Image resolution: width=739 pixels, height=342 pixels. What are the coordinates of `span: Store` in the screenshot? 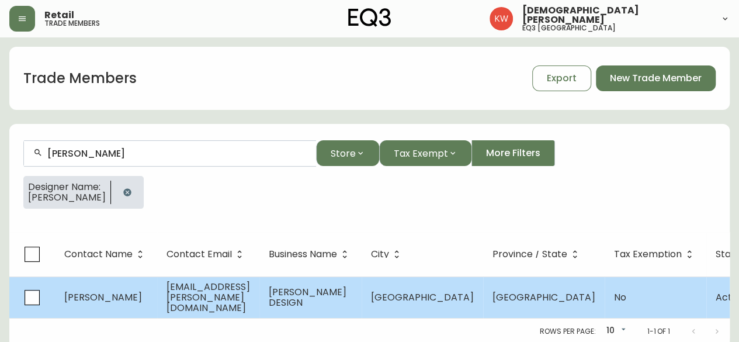 It's located at (343, 153).